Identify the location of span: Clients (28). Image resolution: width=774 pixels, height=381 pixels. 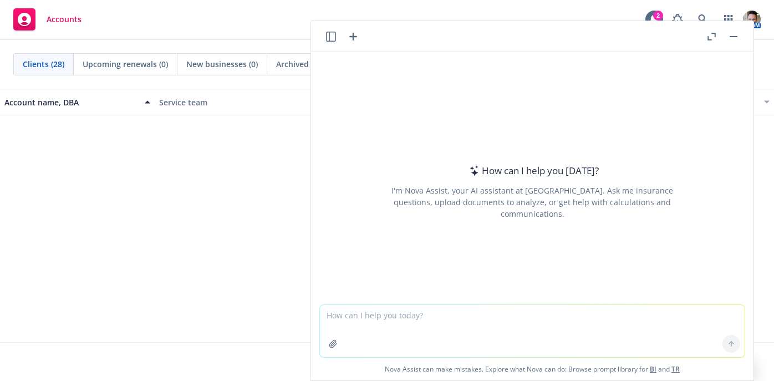
(43, 64).